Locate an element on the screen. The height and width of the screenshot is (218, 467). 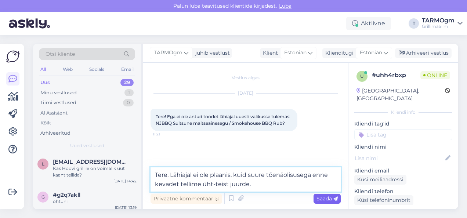
textarea: Tere. Lähiajal ei ole plaanis, kuid suure tõenäolisusega enne kevadet tellime üht-teist juurde. is located at coordinates (246, 180).